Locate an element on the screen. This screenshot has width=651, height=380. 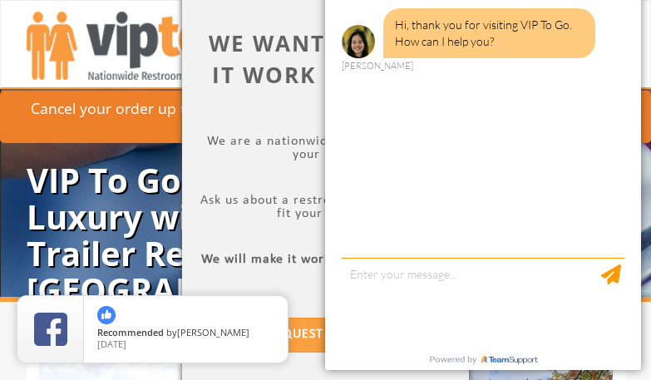
div: close is located at coordinates (309, 29).